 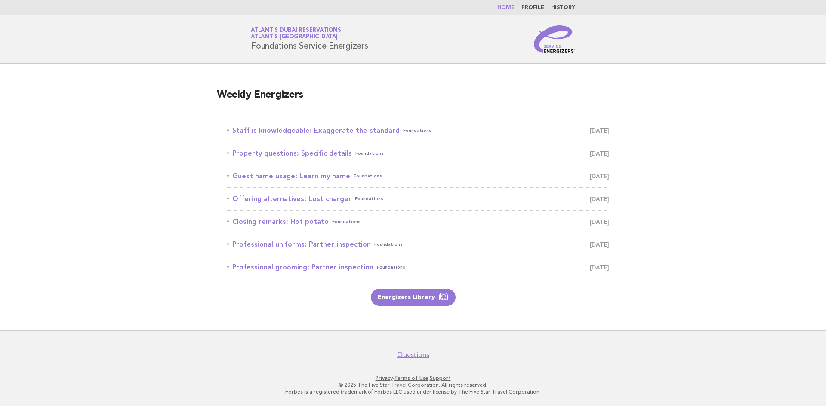 I want to click on a: Energizers Library, so click(x=413, y=298).